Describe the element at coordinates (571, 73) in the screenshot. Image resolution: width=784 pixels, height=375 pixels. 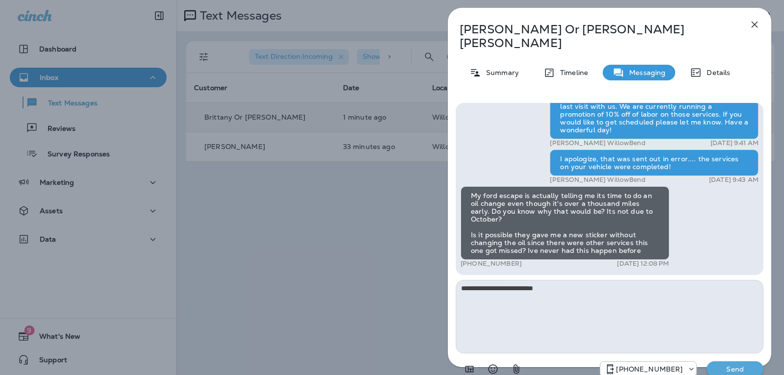
I see `p: Timeline` at that location.